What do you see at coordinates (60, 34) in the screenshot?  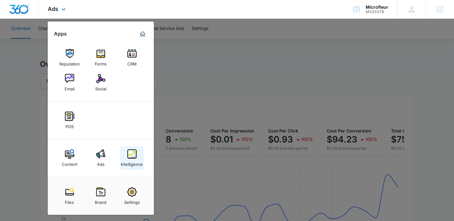 I see `h2: Apps` at bounding box center [60, 34].